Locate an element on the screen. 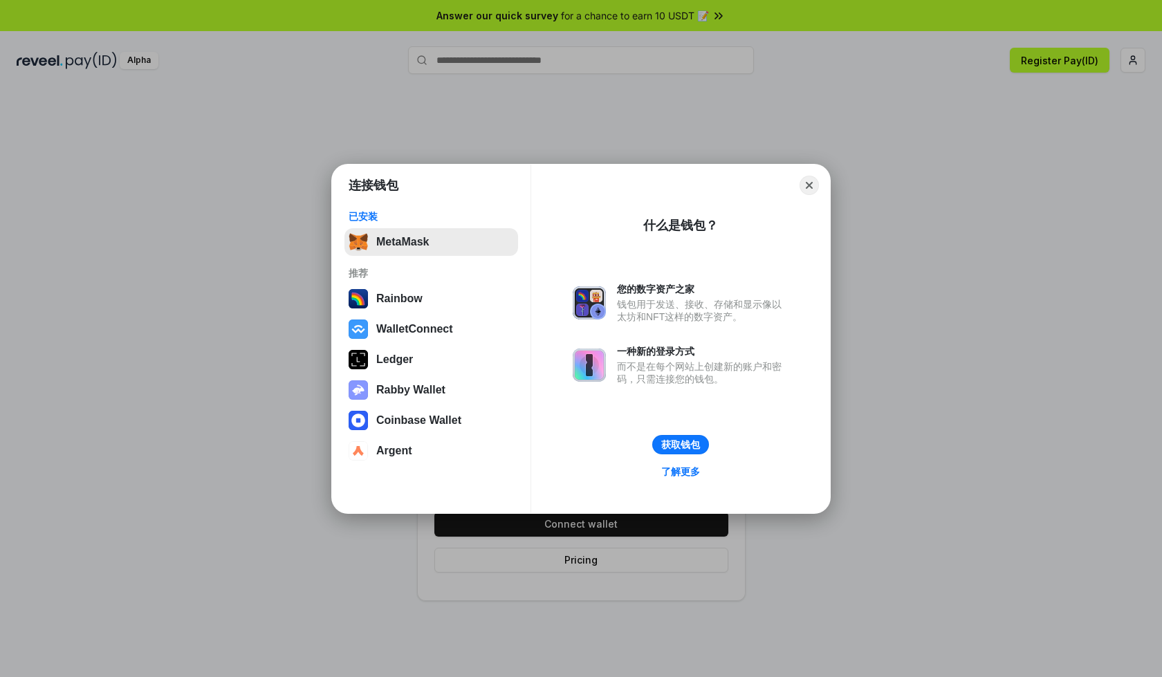 Image resolution: width=1162 pixels, height=677 pixels. div: WalletConnect is located at coordinates (414, 329).